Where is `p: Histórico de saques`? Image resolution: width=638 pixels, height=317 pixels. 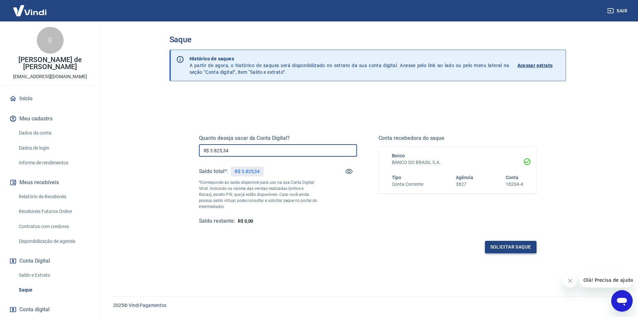
p: Histórico de saques is located at coordinates (349, 59).